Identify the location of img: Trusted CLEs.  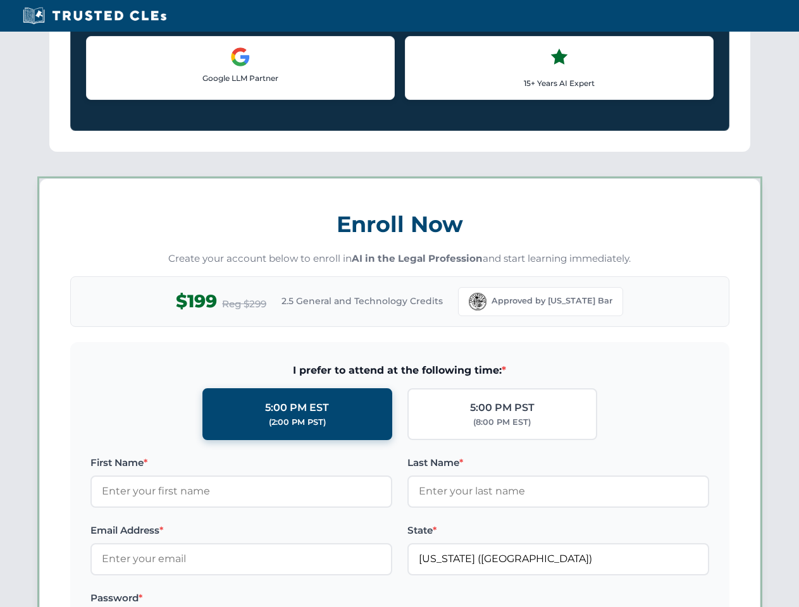
(94, 16).